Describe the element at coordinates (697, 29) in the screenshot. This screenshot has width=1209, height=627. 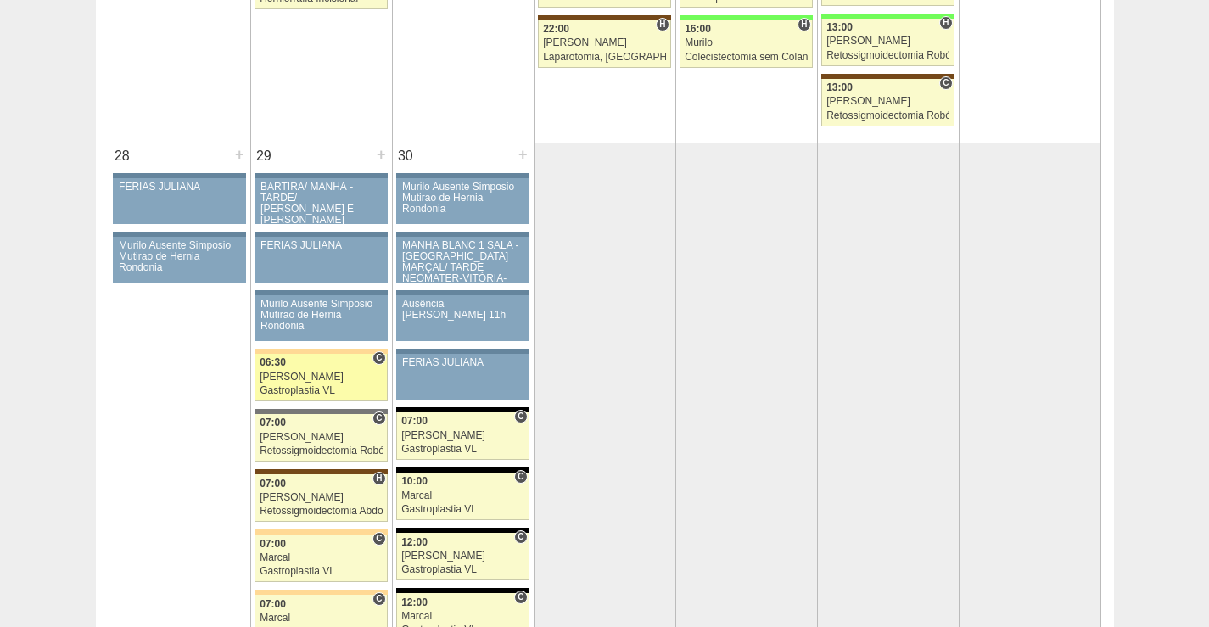
I see `span: 16:00` at that location.